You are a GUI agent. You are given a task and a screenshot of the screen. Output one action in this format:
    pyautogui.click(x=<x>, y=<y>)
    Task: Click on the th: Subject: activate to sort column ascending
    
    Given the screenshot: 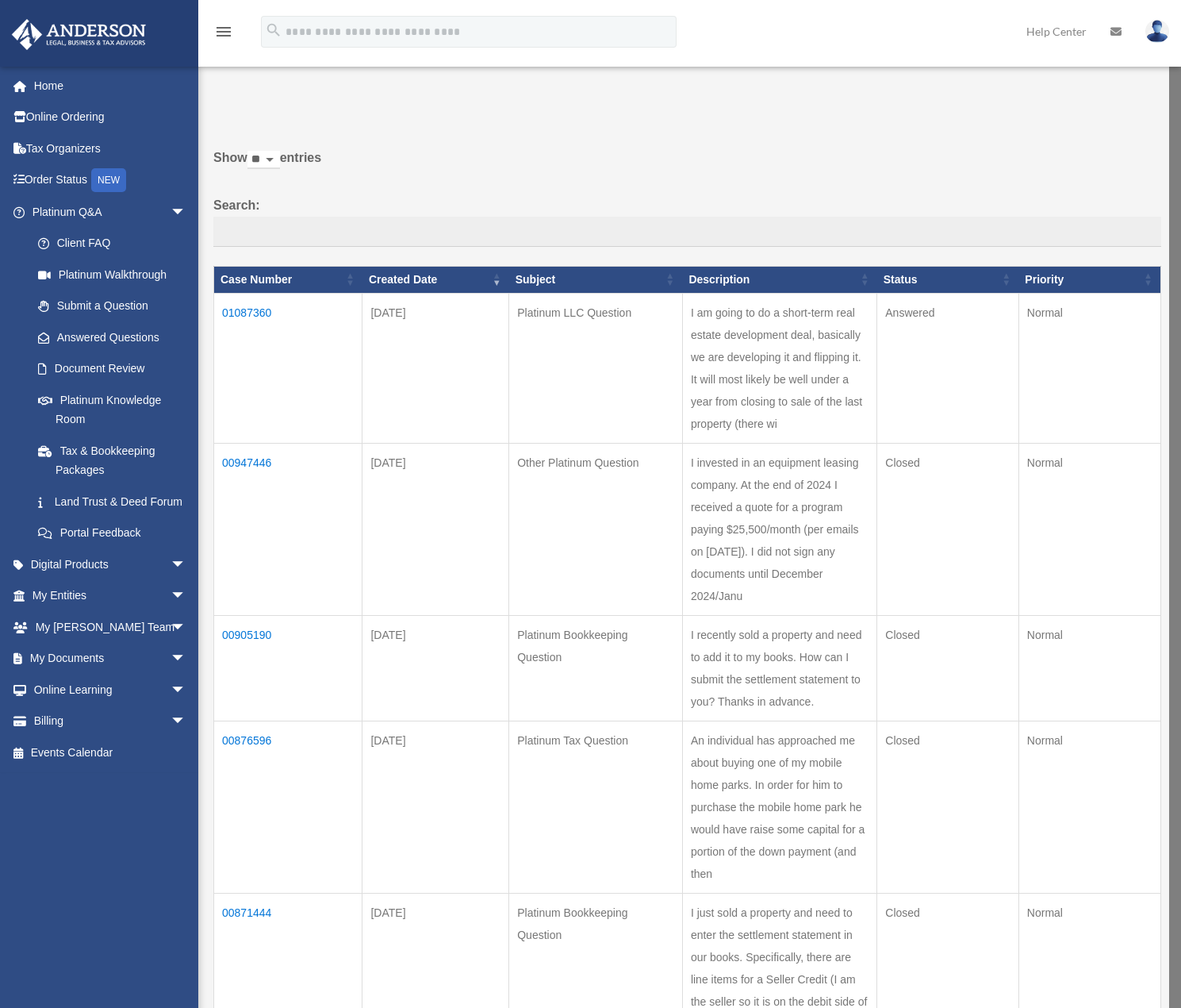 What is the action you would take?
    pyautogui.click(x=596, y=279)
    